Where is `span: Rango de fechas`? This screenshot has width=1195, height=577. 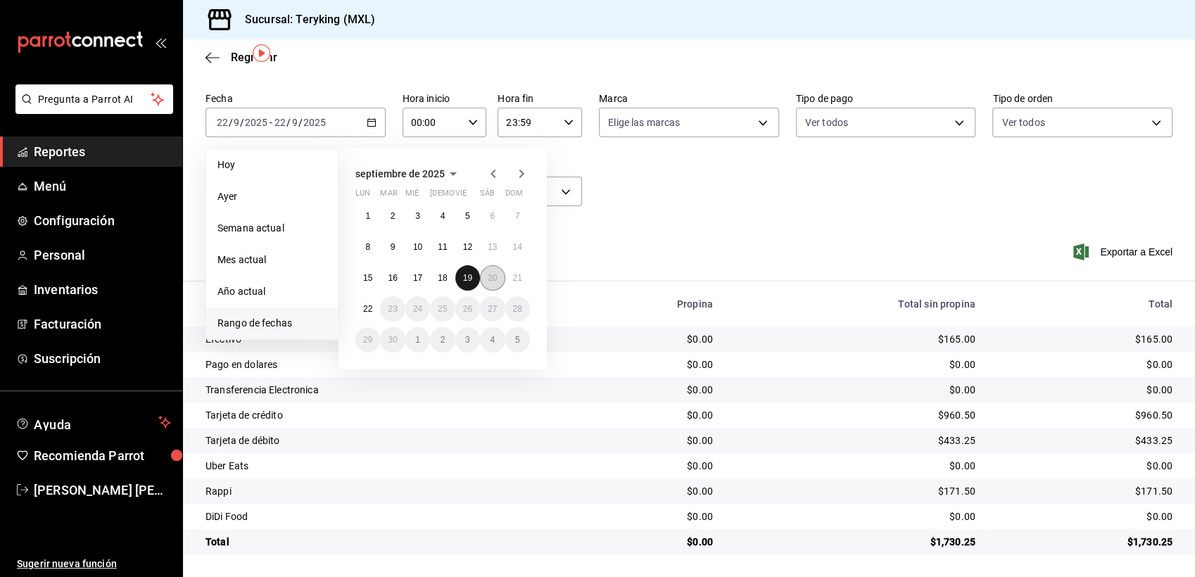
span: Rango de fechas is located at coordinates (272, 323).